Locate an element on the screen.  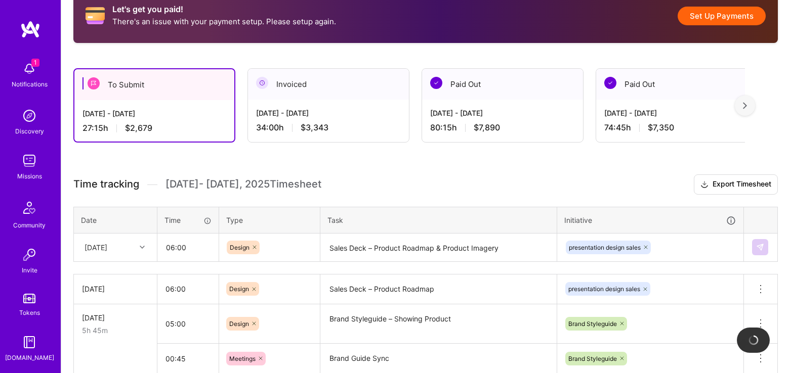
div: Notifications is located at coordinates (29, 84).